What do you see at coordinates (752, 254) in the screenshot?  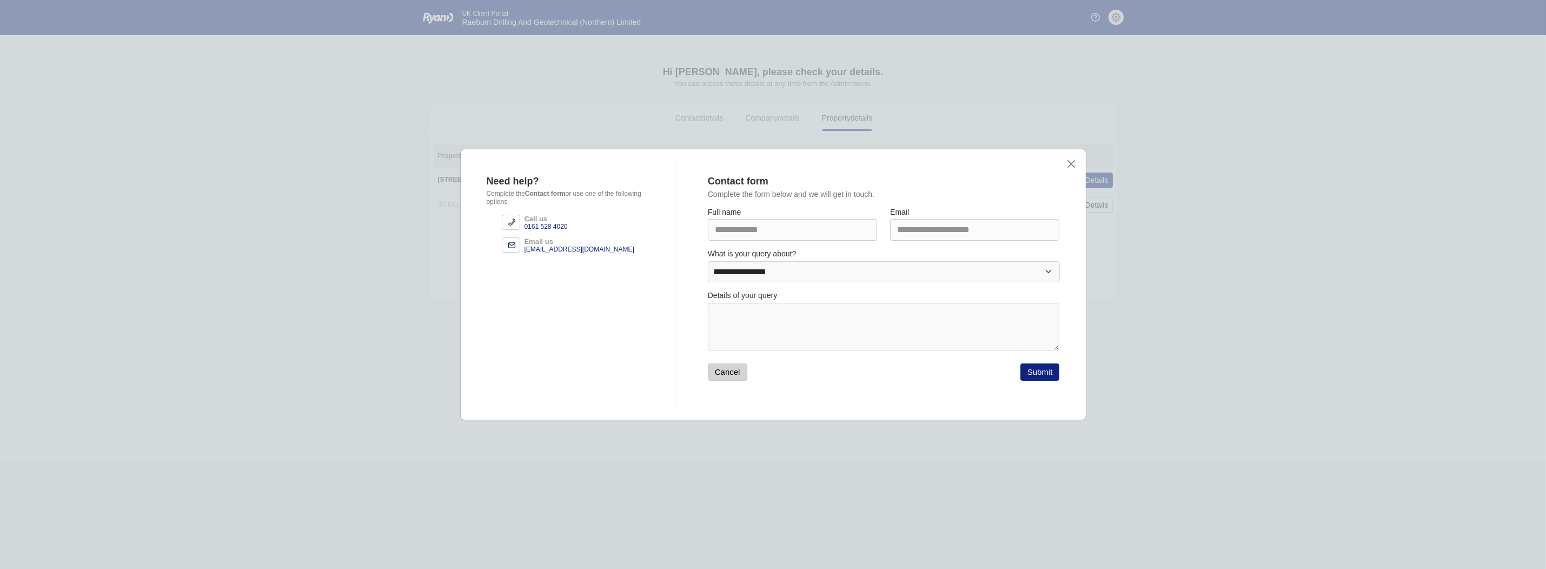 I see `label: What is your query about?` at bounding box center [752, 254].